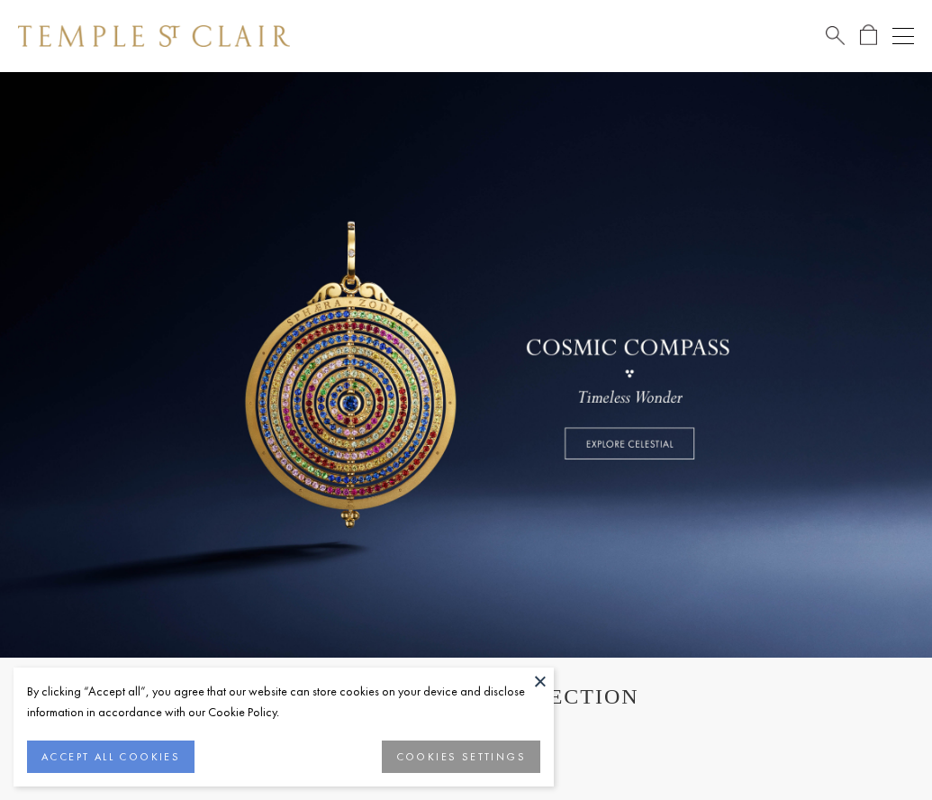  What do you see at coordinates (111, 756) in the screenshot?
I see `button: ACCEPT ALL COOKIES` at bounding box center [111, 756].